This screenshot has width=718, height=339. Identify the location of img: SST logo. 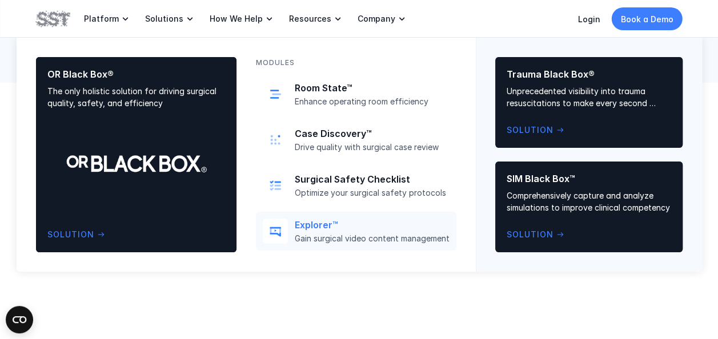
(53, 19).